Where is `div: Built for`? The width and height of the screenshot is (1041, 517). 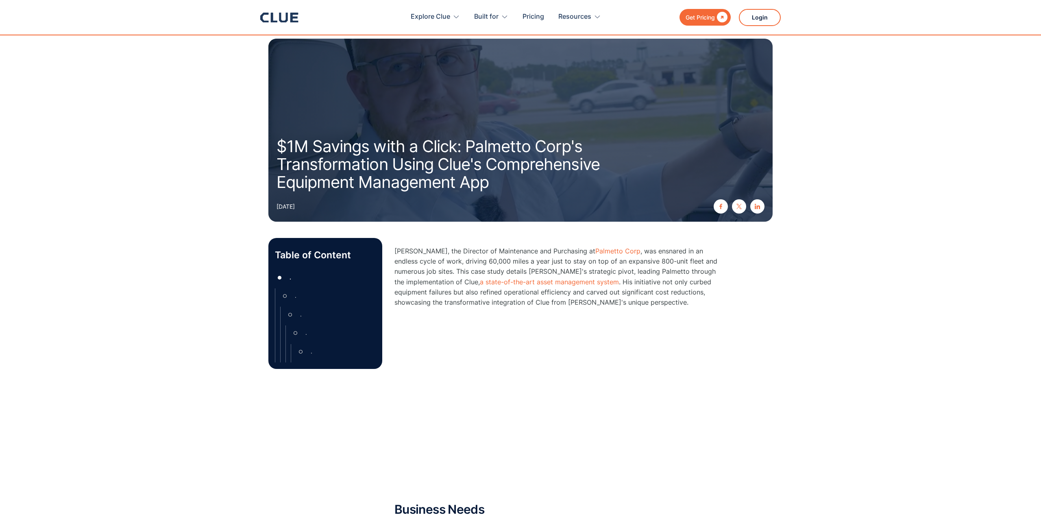 div: Built for is located at coordinates (487, 17).